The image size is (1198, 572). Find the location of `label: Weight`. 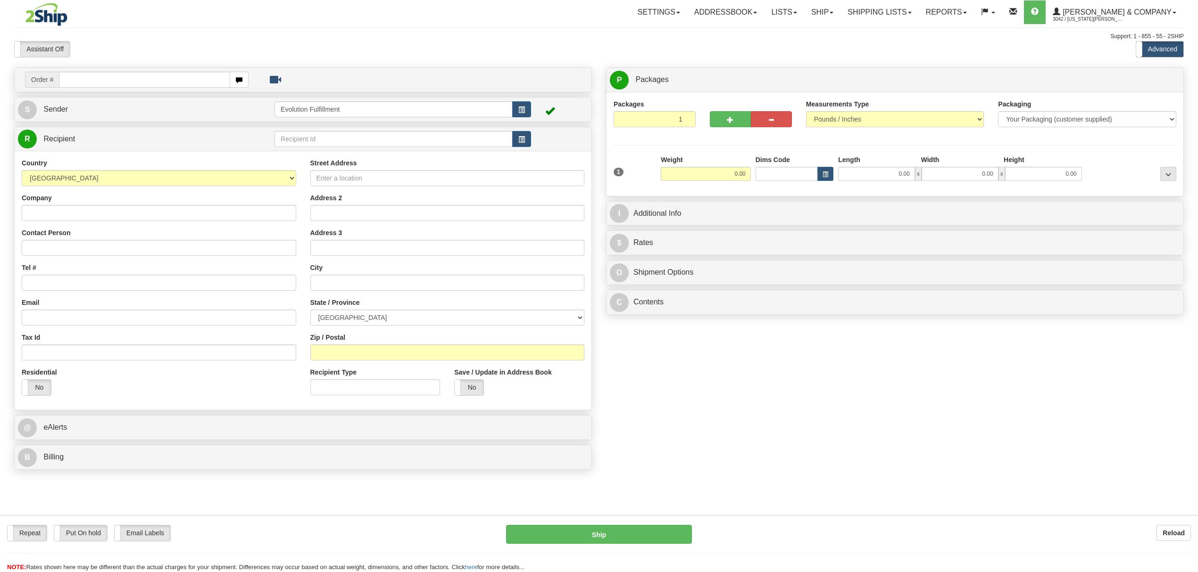

label: Weight is located at coordinates (671, 160).